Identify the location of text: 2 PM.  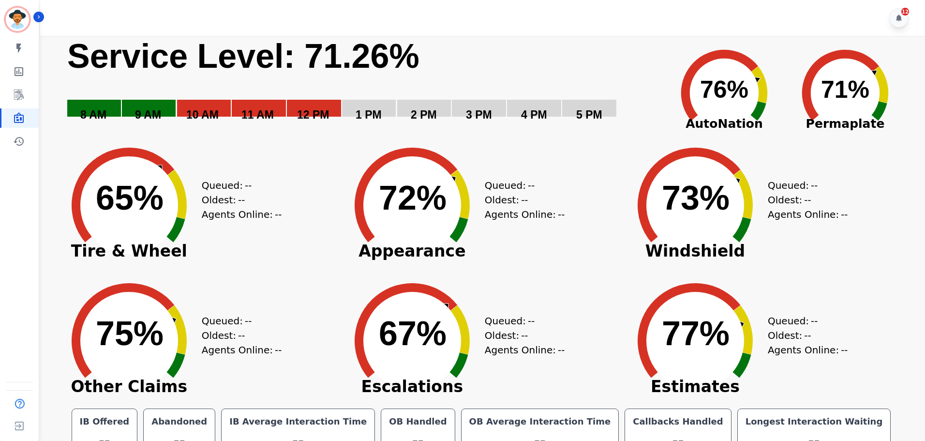
(424, 115).